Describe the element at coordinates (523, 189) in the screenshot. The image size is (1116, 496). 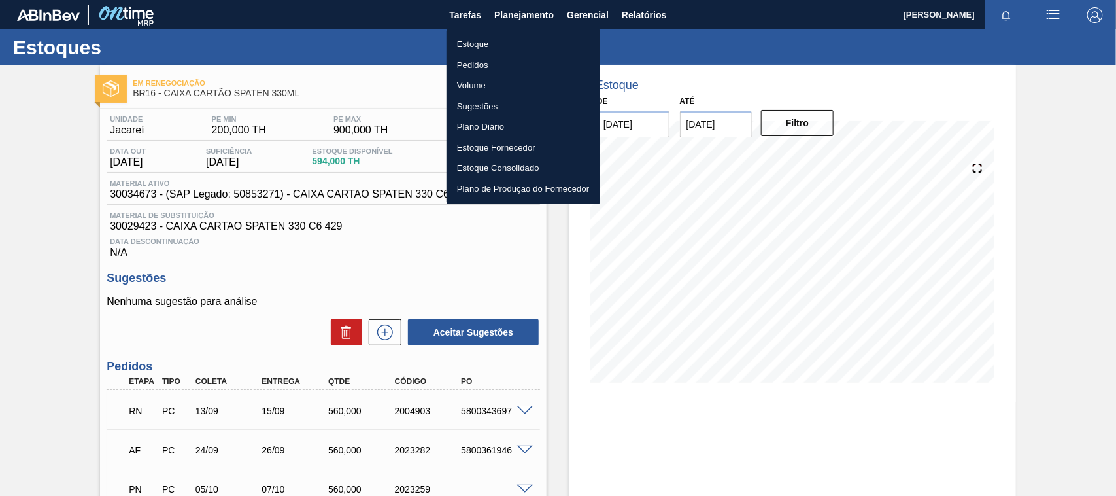
I see `li: Plano de Produção do Fornecedor` at that location.